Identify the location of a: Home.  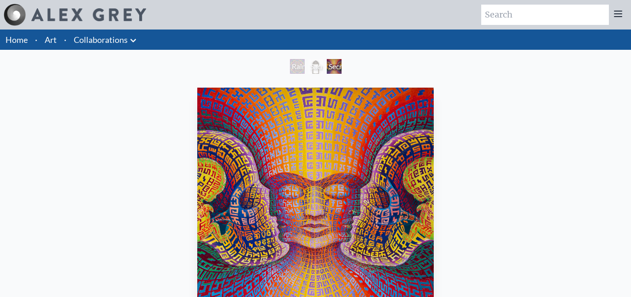
(17, 40).